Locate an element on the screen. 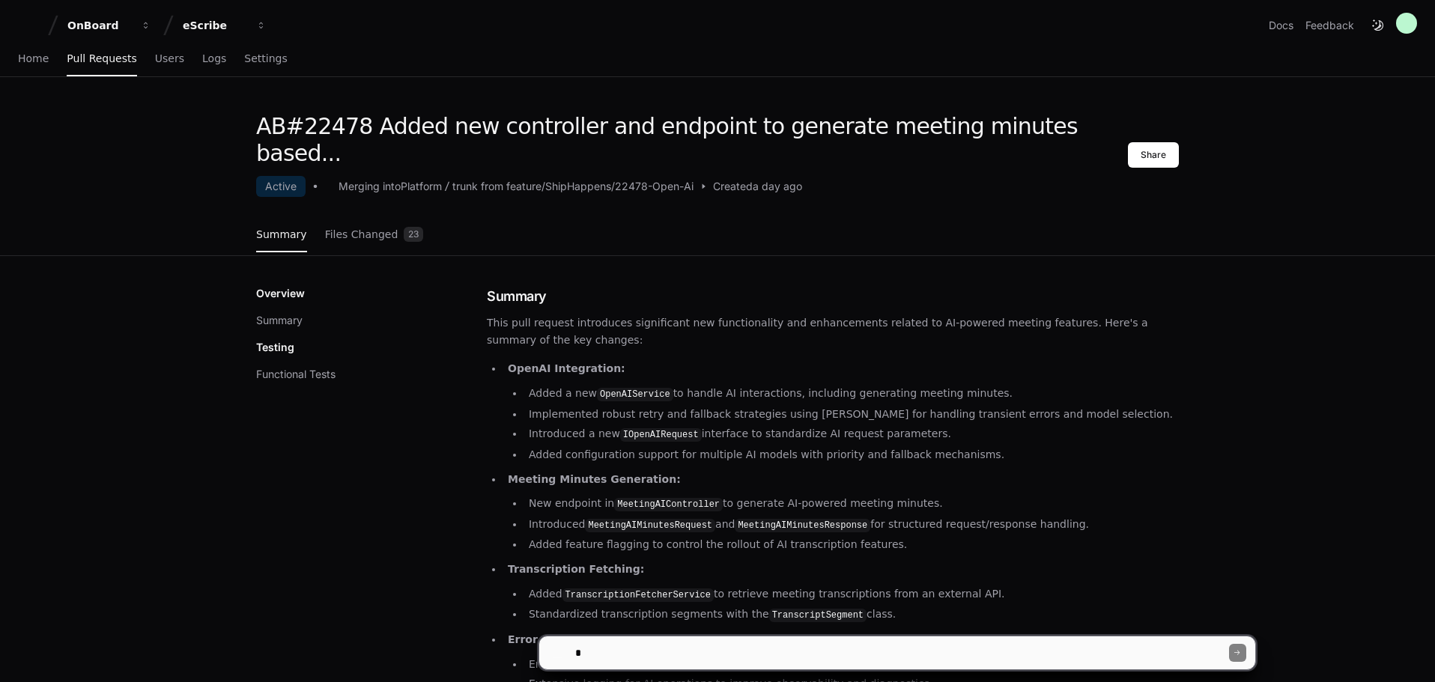  a: Home is located at coordinates (33, 59).